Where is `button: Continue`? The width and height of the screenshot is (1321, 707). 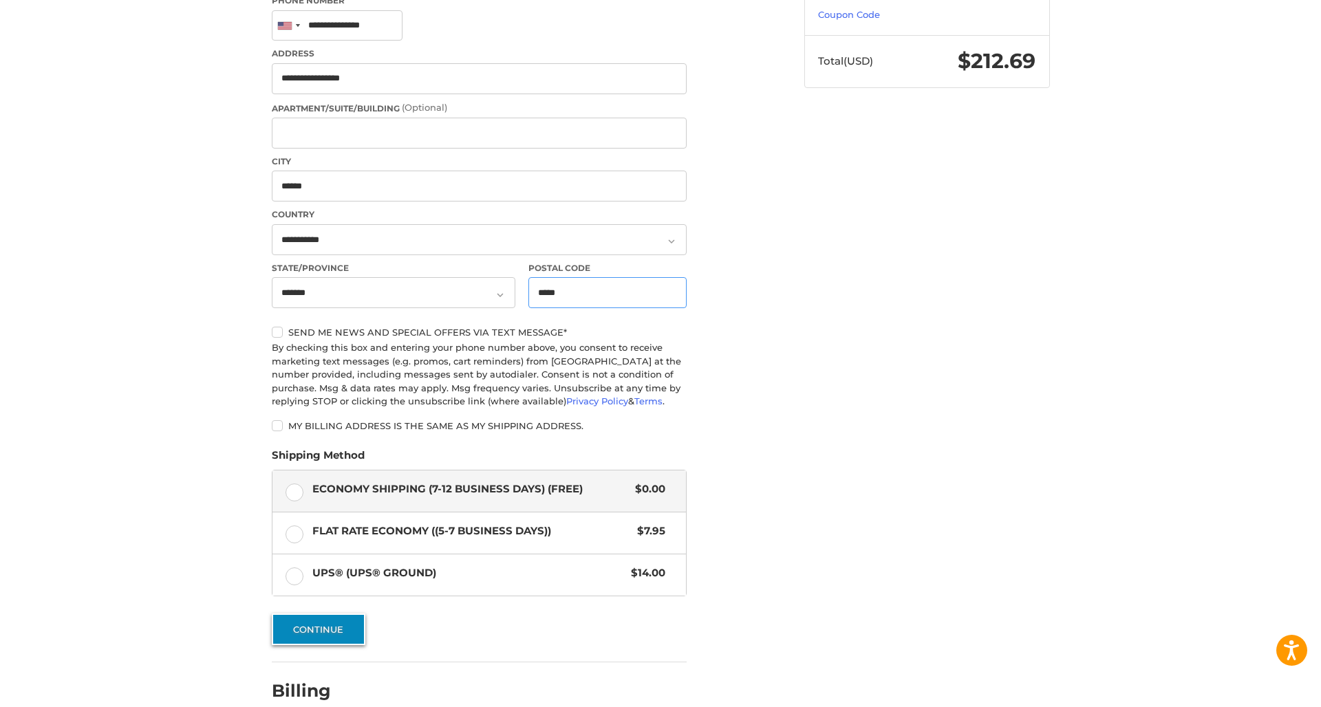 button: Continue is located at coordinates (319, 629).